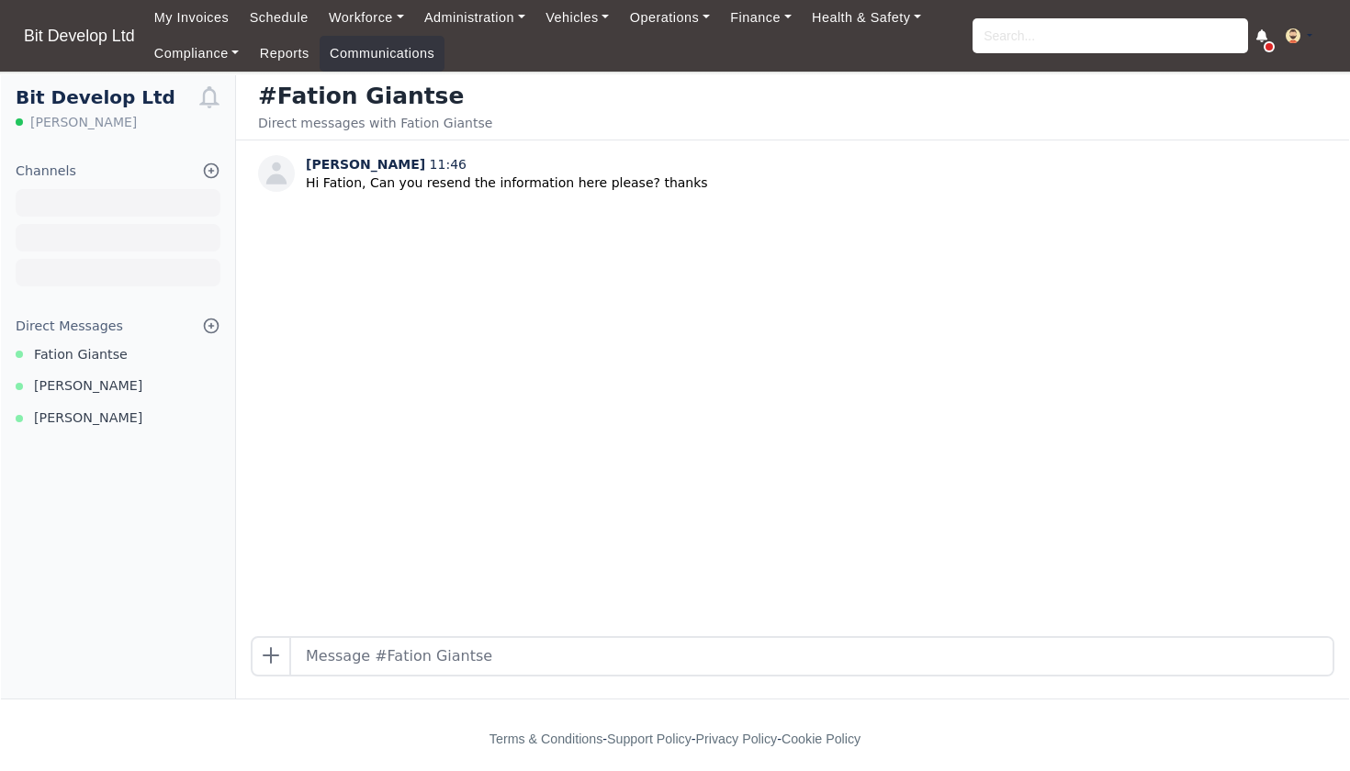 Image resolution: width=1350 pixels, height=771 pixels. Describe the element at coordinates (79, 36) in the screenshot. I see `span: Bit Develop Ltd` at that location.